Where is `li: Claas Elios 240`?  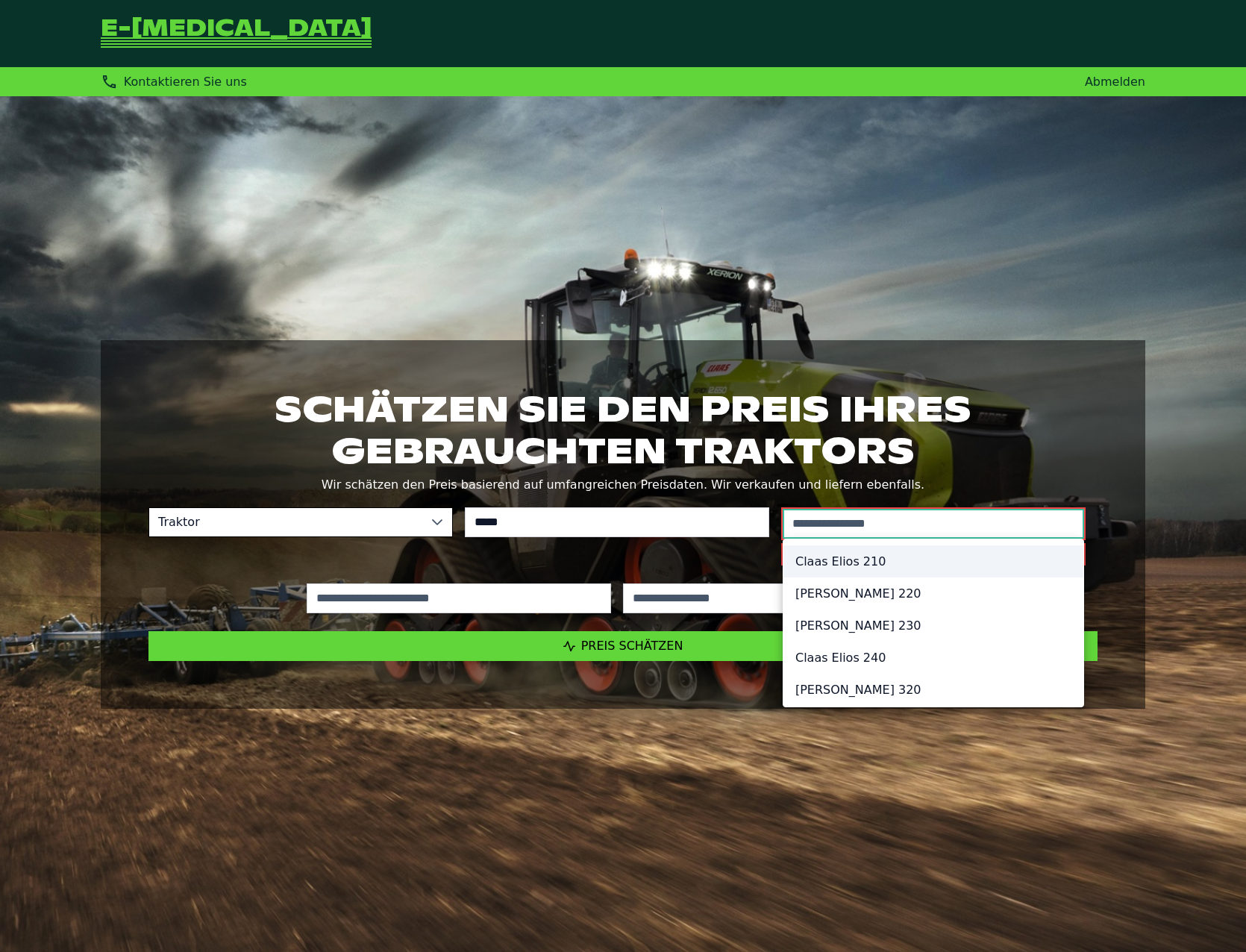 li: Claas Elios 240 is located at coordinates (934, 657).